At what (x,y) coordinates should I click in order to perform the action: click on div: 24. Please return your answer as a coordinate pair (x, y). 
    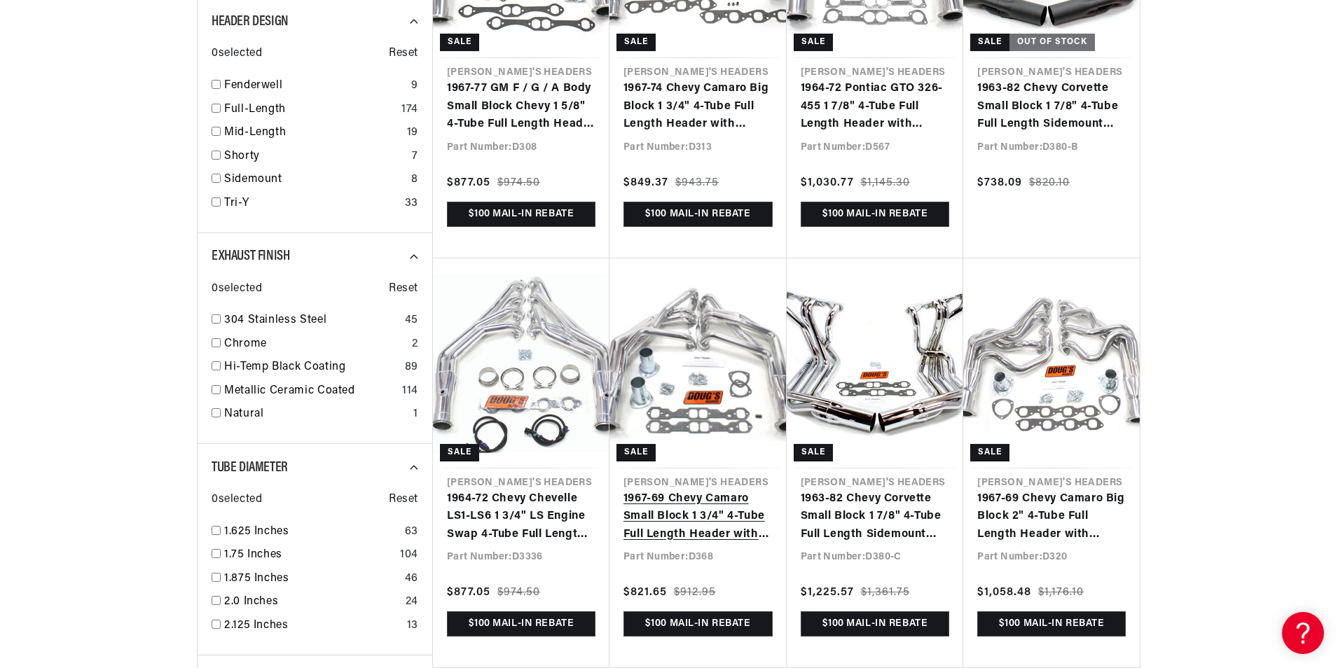
    Looking at the image, I should click on (412, 603).